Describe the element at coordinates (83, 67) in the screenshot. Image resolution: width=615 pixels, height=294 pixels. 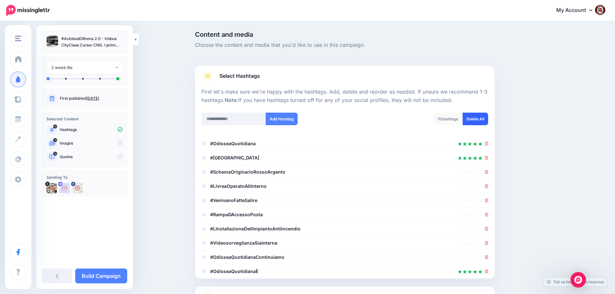
I see `div: 2 week lite` at that location.